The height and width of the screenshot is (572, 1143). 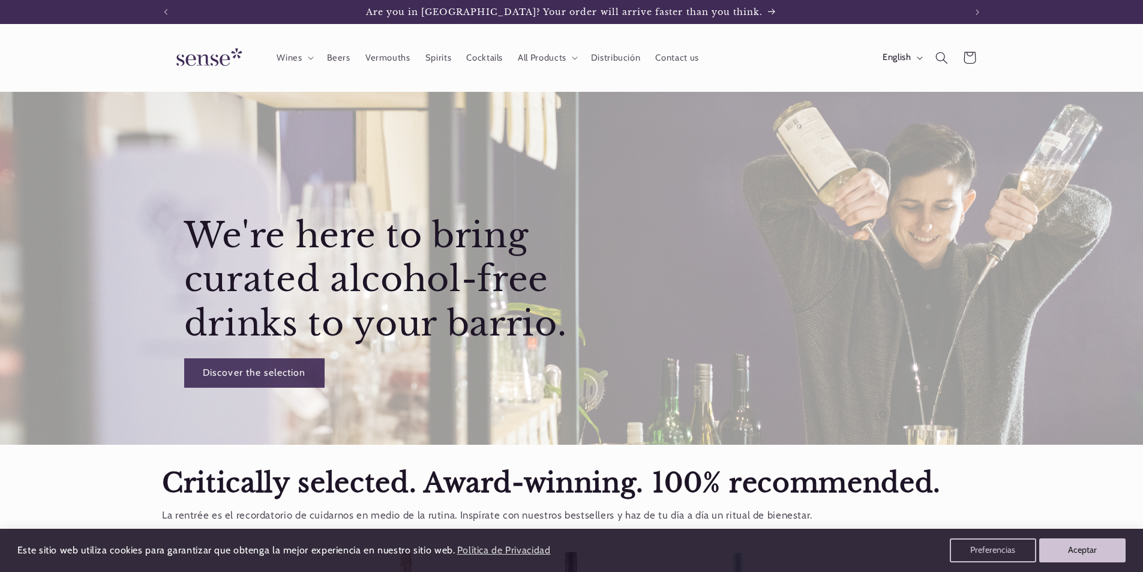 I want to click on summary: Search, so click(x=942, y=58).